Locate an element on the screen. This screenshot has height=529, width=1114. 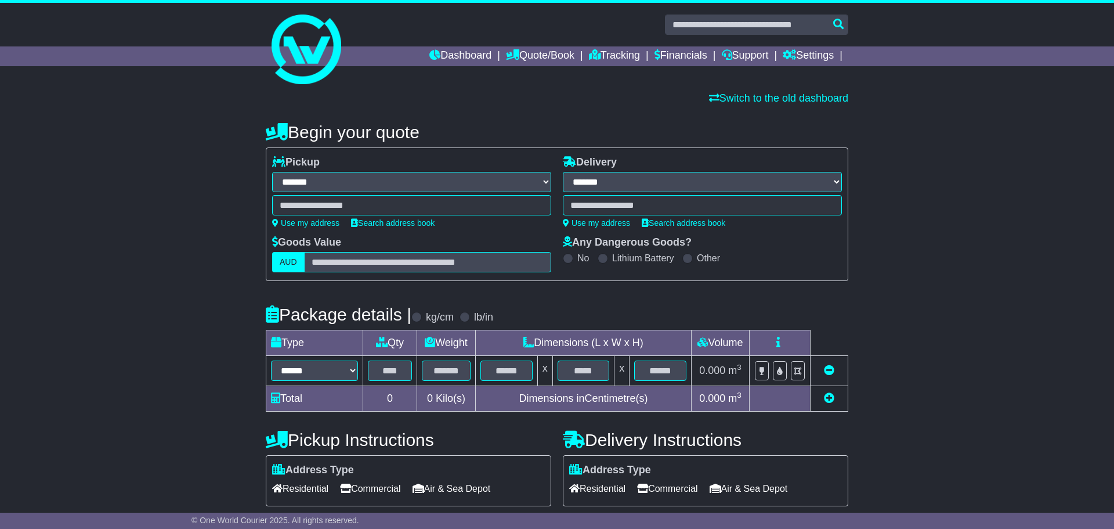
a: Tracking is located at coordinates (614, 56).